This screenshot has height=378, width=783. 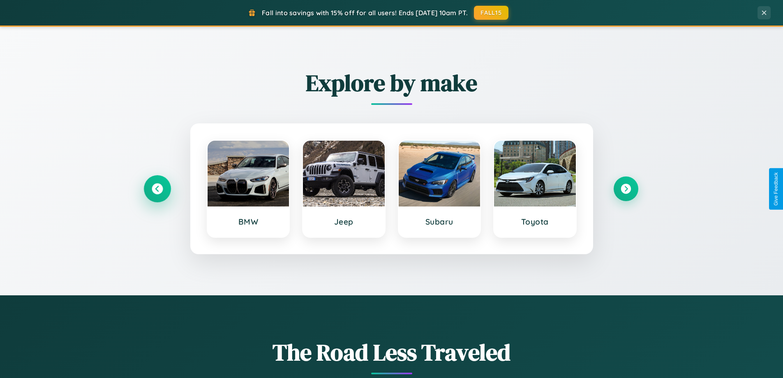 What do you see at coordinates (491, 13) in the screenshot?
I see `button: FALL15` at bounding box center [491, 13].